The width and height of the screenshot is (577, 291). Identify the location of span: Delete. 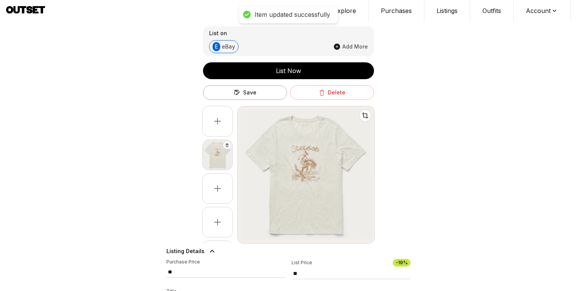
(337, 92).